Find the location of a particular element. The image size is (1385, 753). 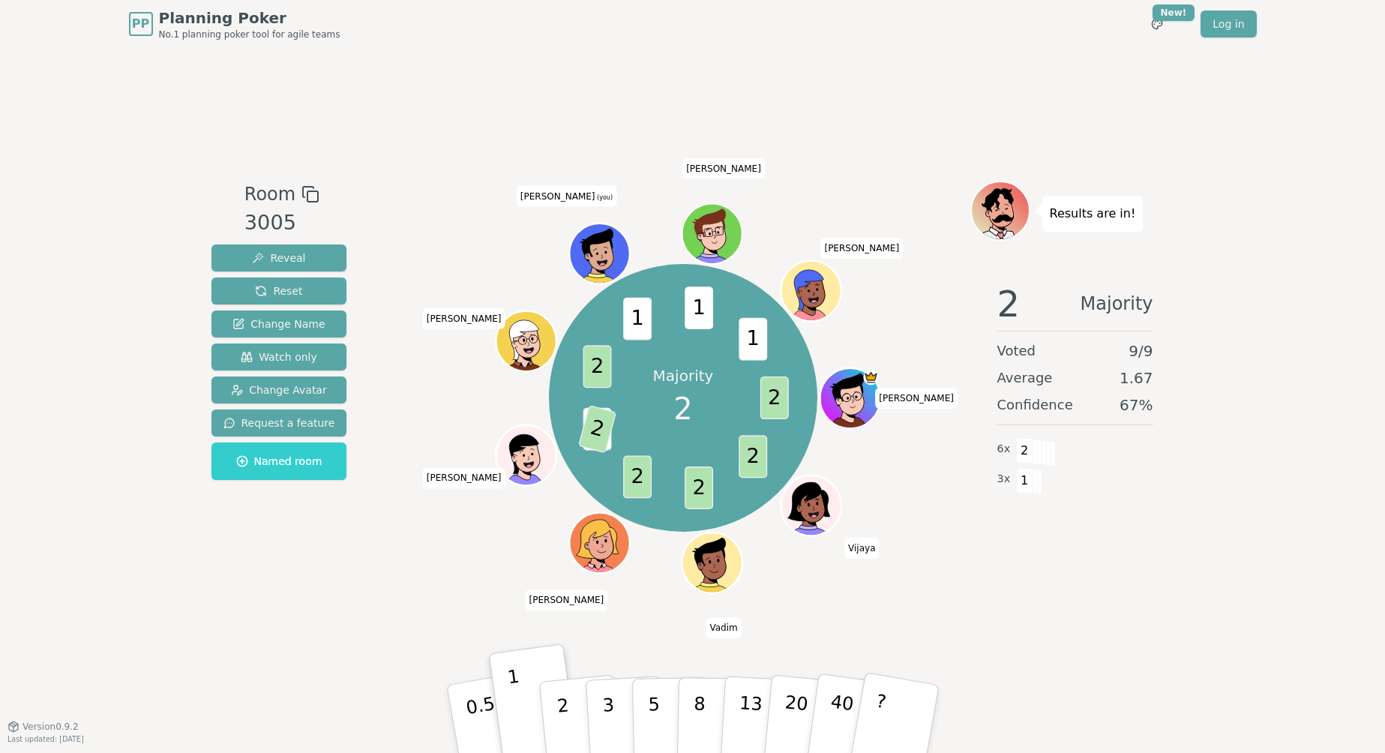

div: 3005 is located at coordinates (282, 223).